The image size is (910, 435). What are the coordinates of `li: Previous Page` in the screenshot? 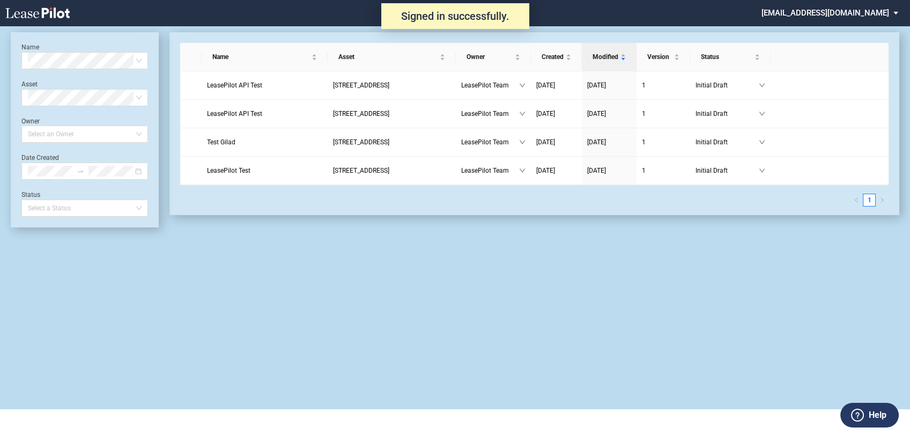 It's located at (857, 200).